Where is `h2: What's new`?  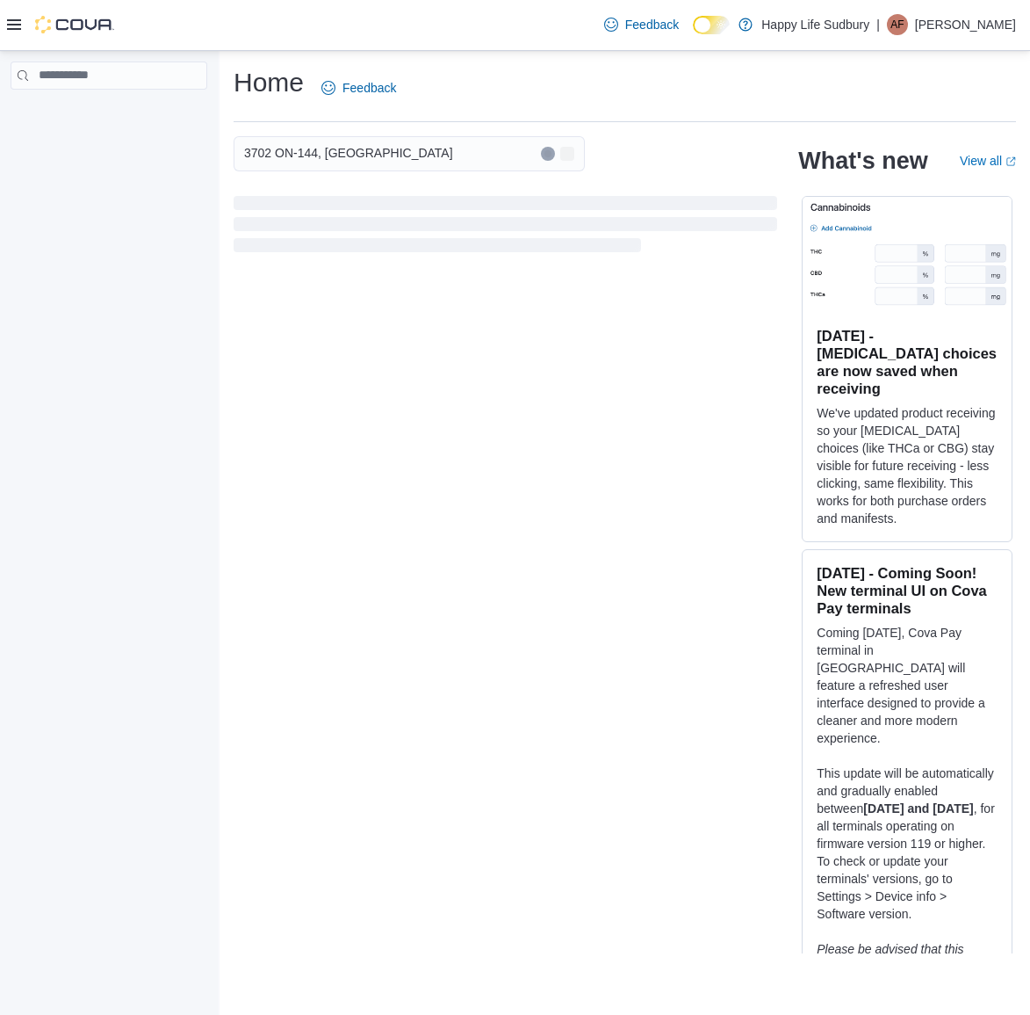 h2: What's new is located at coordinates (863, 161).